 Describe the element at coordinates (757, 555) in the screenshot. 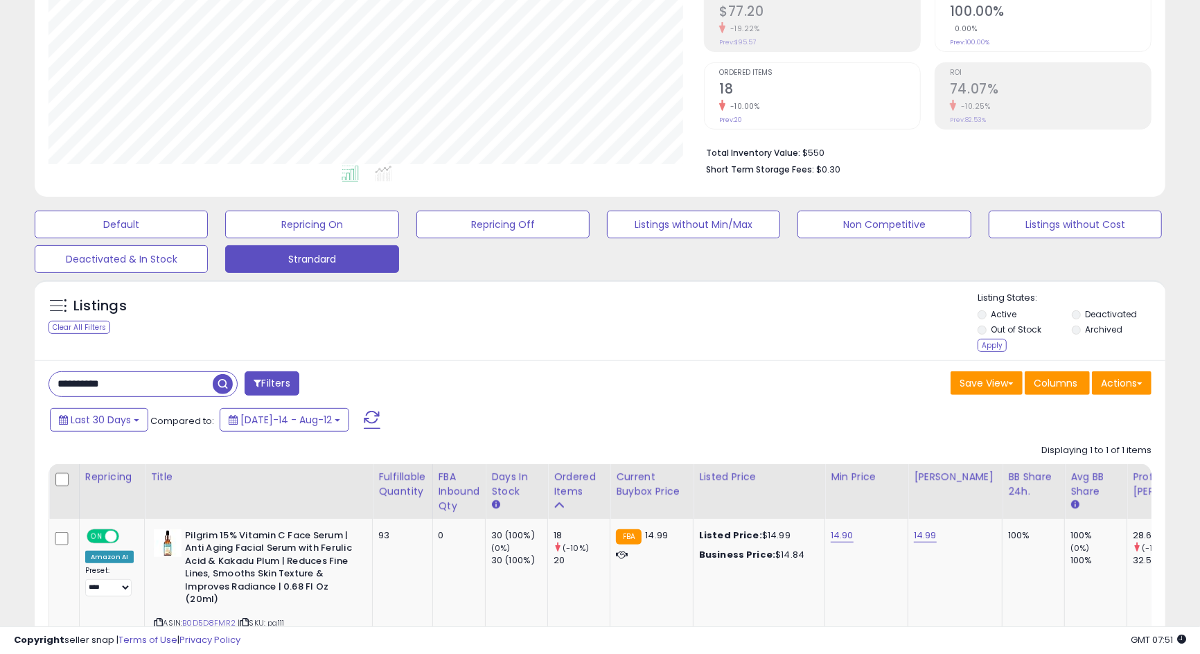

I see `div: $14.84` at that location.